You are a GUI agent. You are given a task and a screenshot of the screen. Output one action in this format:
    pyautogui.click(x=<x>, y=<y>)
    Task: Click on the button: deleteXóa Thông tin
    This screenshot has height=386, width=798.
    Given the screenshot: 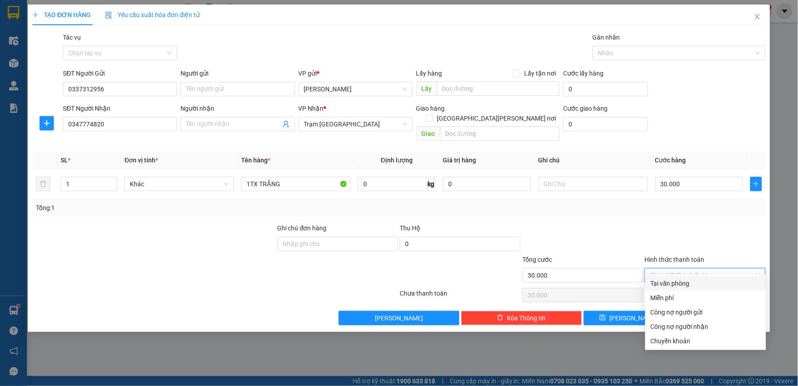 What is the action you would take?
    pyautogui.click(x=522, y=318)
    